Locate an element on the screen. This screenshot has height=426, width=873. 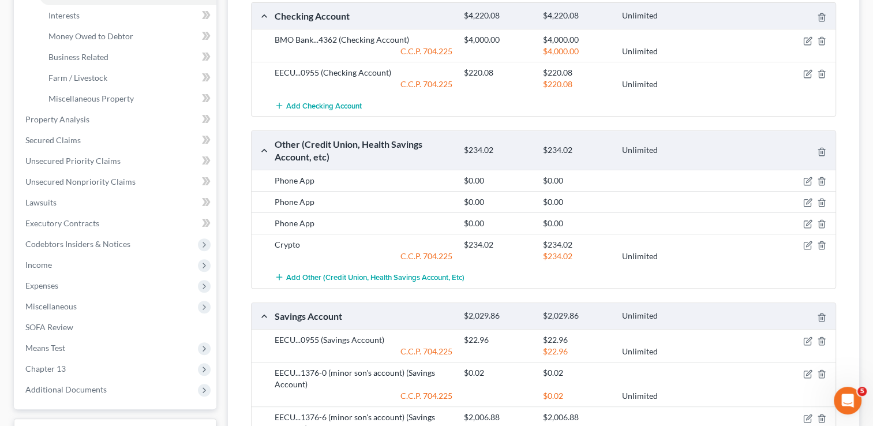
span: Lawsuits is located at coordinates (41, 202).